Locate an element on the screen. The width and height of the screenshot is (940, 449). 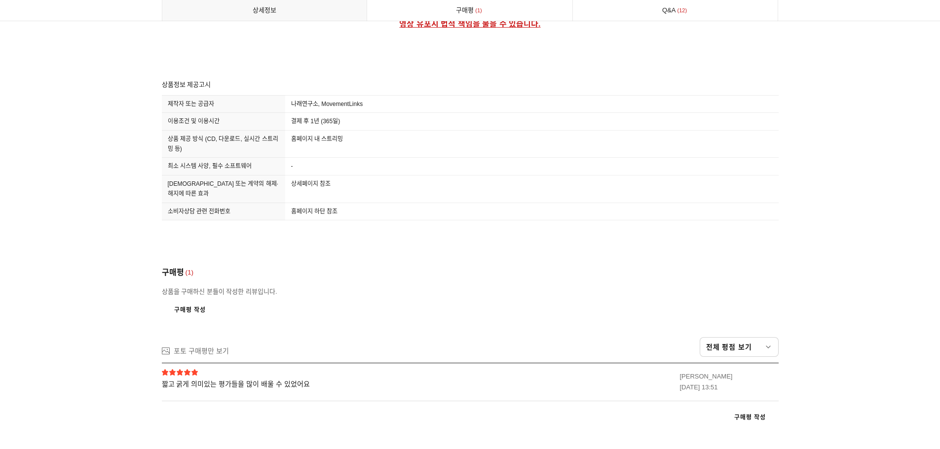
div: 상품을 구매하신 분들이 작성한 리뷰입니다. is located at coordinates (470, 292).